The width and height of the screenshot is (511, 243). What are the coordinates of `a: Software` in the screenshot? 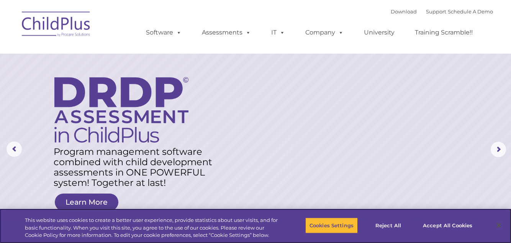 It's located at (164, 33).